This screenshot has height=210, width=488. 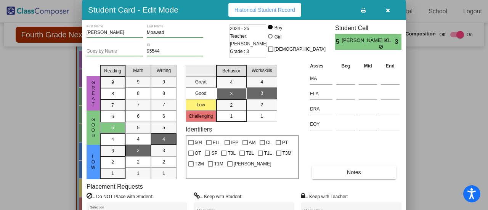 I want to click on span: IEP, so click(x=235, y=143).